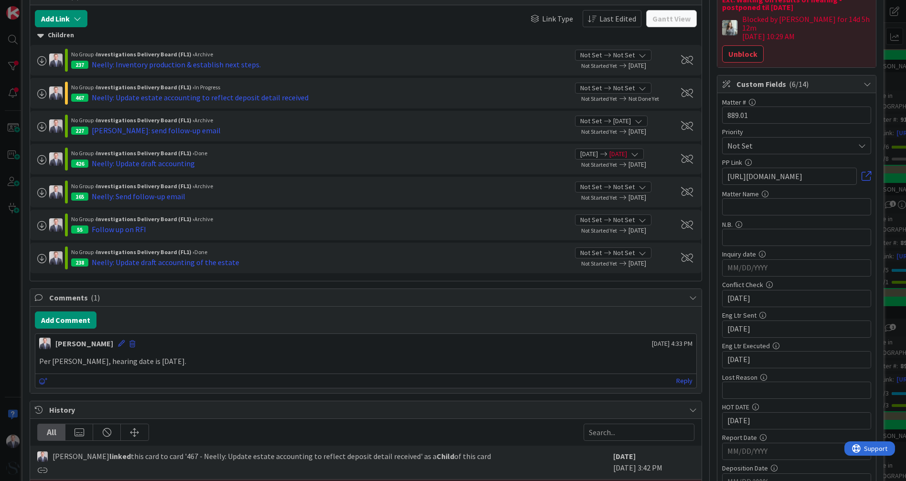  What do you see at coordinates (798, 84) in the screenshot?
I see `span: ( 6/14 )` at bounding box center [798, 84].